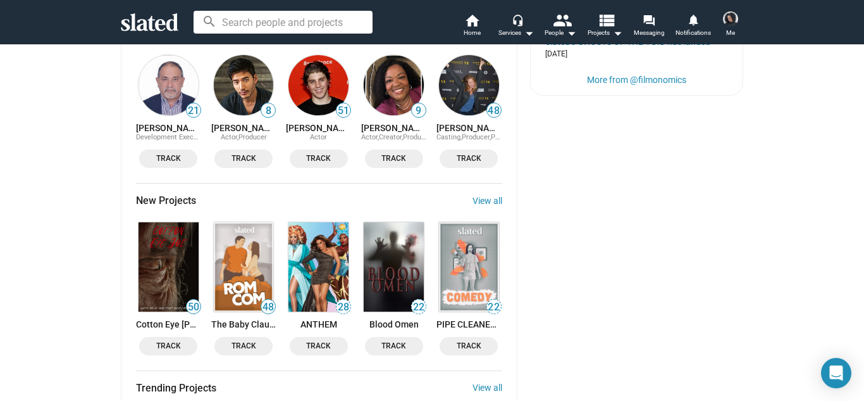 The image size is (864, 401). Describe the element at coordinates (244, 85) in the screenshot. I see `img: Kevin Kreider` at that location.